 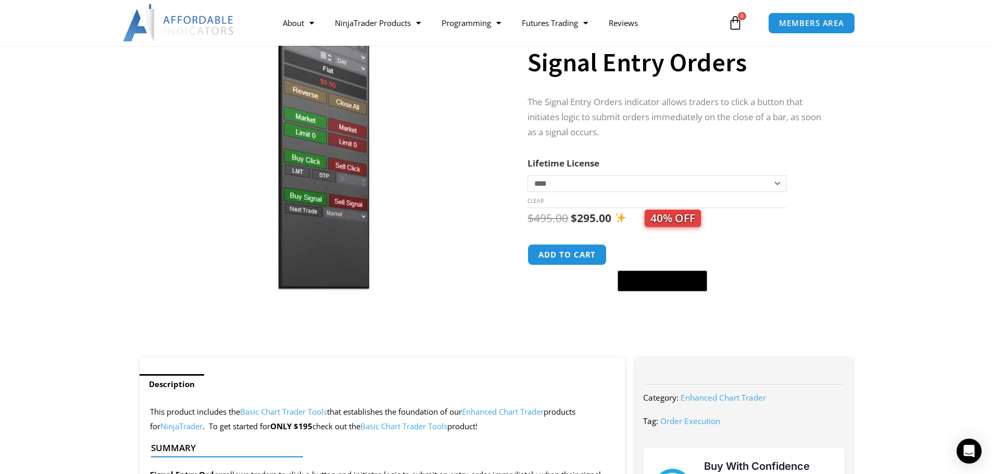 I want to click on h4: Summary, so click(x=378, y=448).